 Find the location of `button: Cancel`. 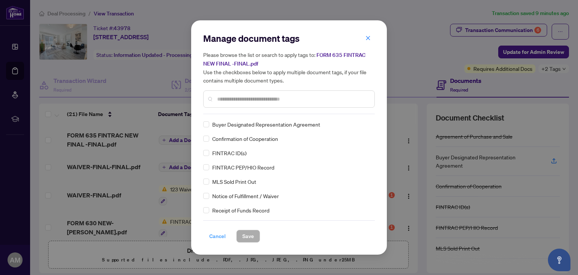

button: Cancel is located at coordinates (218, 236).